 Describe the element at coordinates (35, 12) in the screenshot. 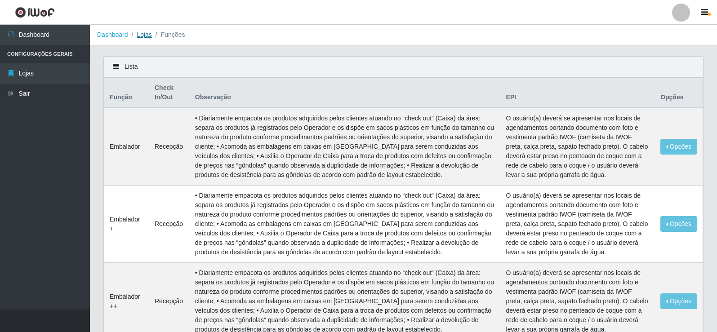

I see `img: CoreUI Logo` at that location.